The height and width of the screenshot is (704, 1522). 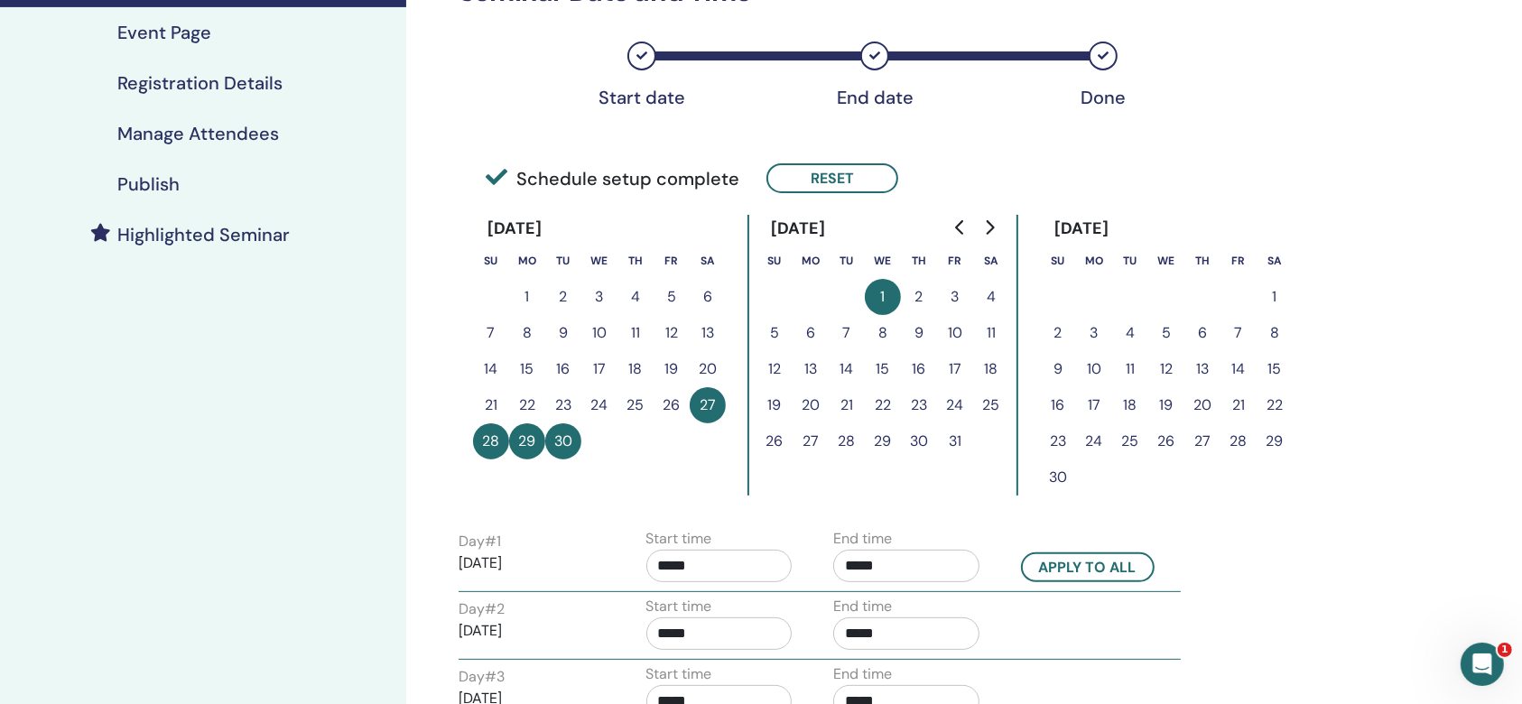 What do you see at coordinates (991, 297) in the screenshot?
I see `button: 4` at bounding box center [991, 297].